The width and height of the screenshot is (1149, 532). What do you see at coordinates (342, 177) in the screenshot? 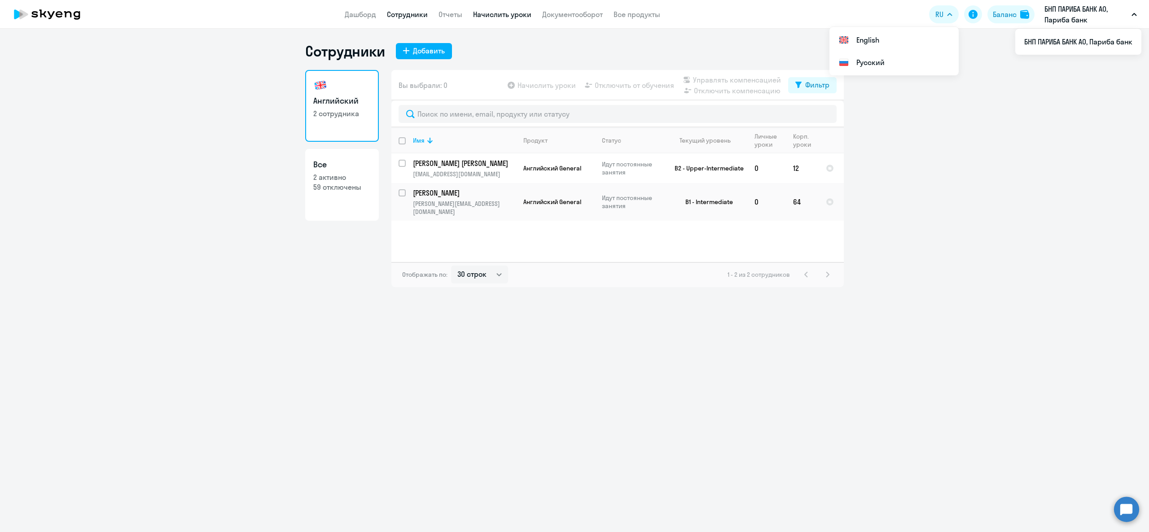
I see `p: 2 активно` at bounding box center [342, 177].